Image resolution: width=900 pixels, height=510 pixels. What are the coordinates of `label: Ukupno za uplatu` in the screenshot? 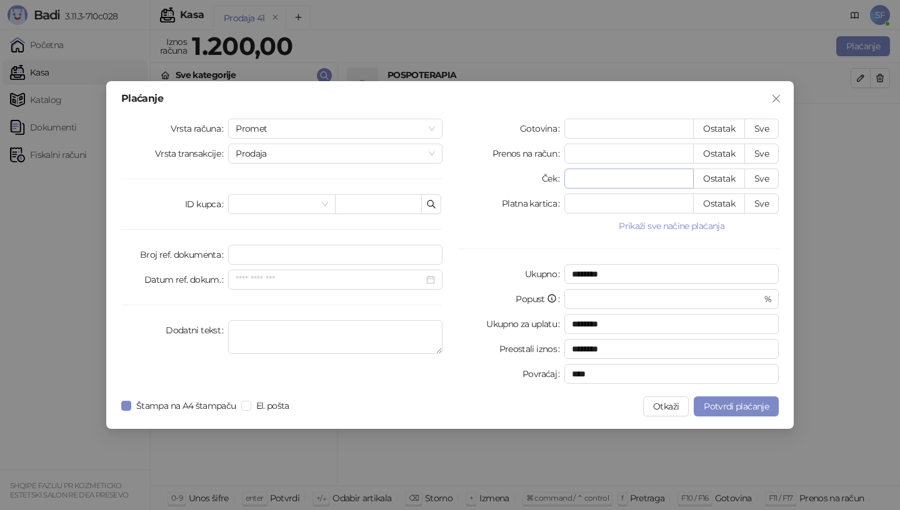 It's located at (525, 324).